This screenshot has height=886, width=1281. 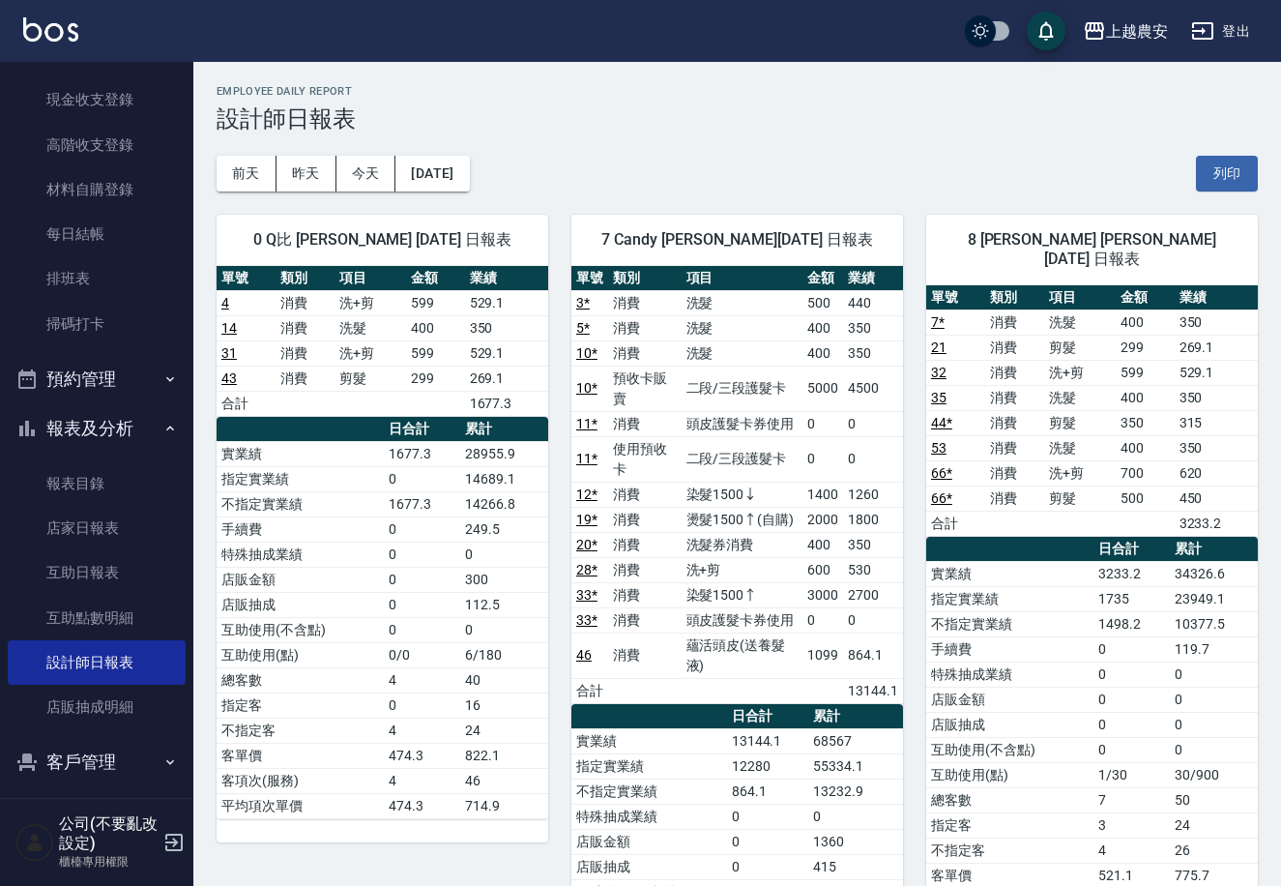 What do you see at coordinates (873, 569) in the screenshot?
I see `td: 530` at bounding box center [873, 569].